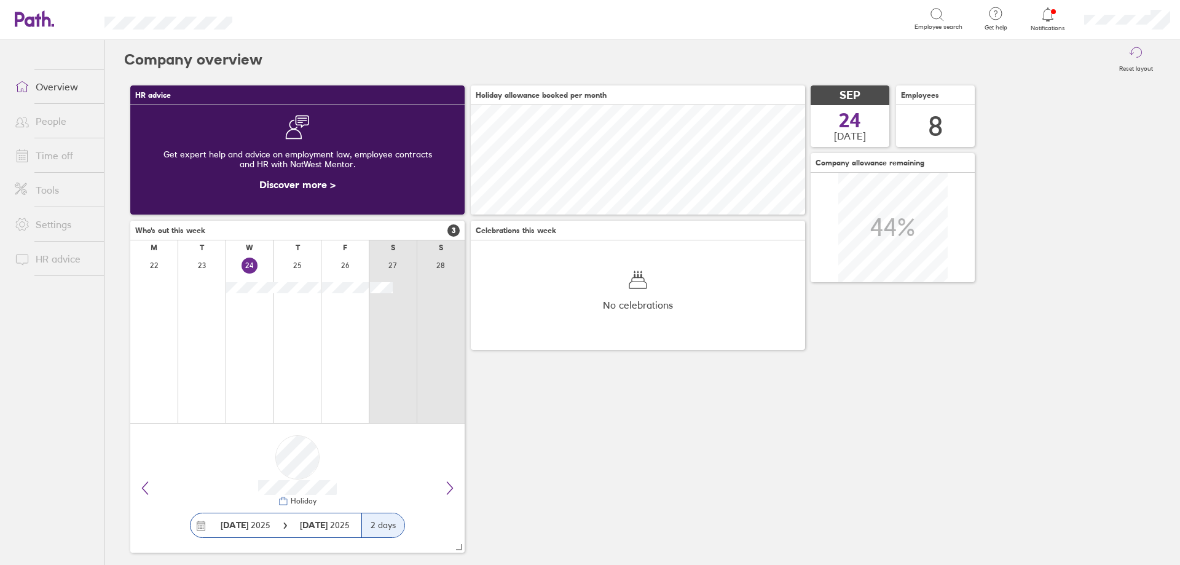  I want to click on a: Settings, so click(54, 224).